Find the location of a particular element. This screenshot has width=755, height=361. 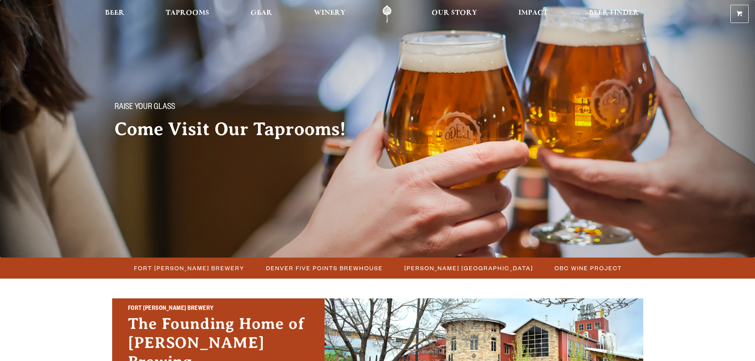

a: Denver Five Points Brewhouse is located at coordinates (324, 268).